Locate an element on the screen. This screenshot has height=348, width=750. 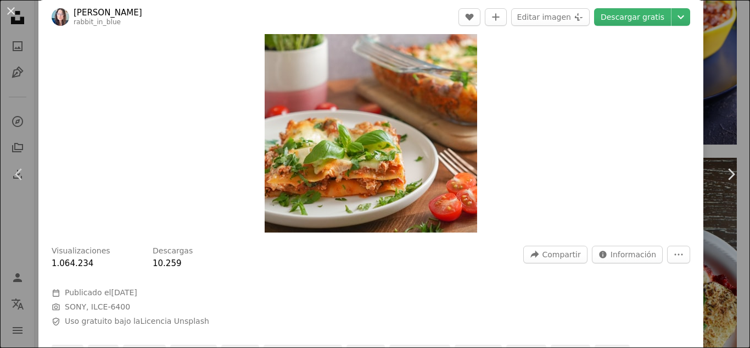
button: Añade a la colección is located at coordinates (496, 17).